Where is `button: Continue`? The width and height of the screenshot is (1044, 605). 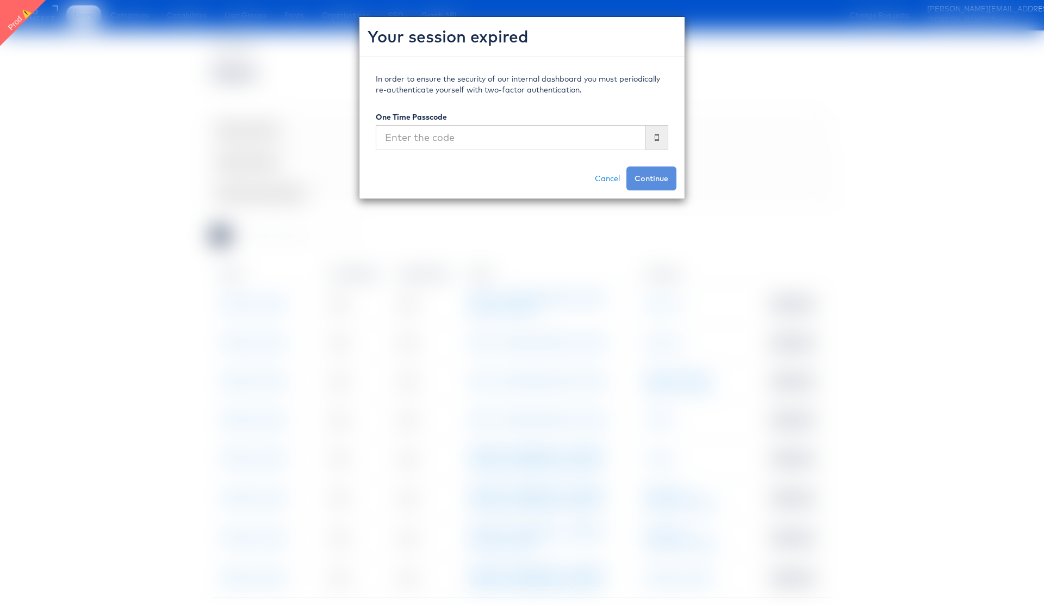 button: Continue is located at coordinates (652, 178).